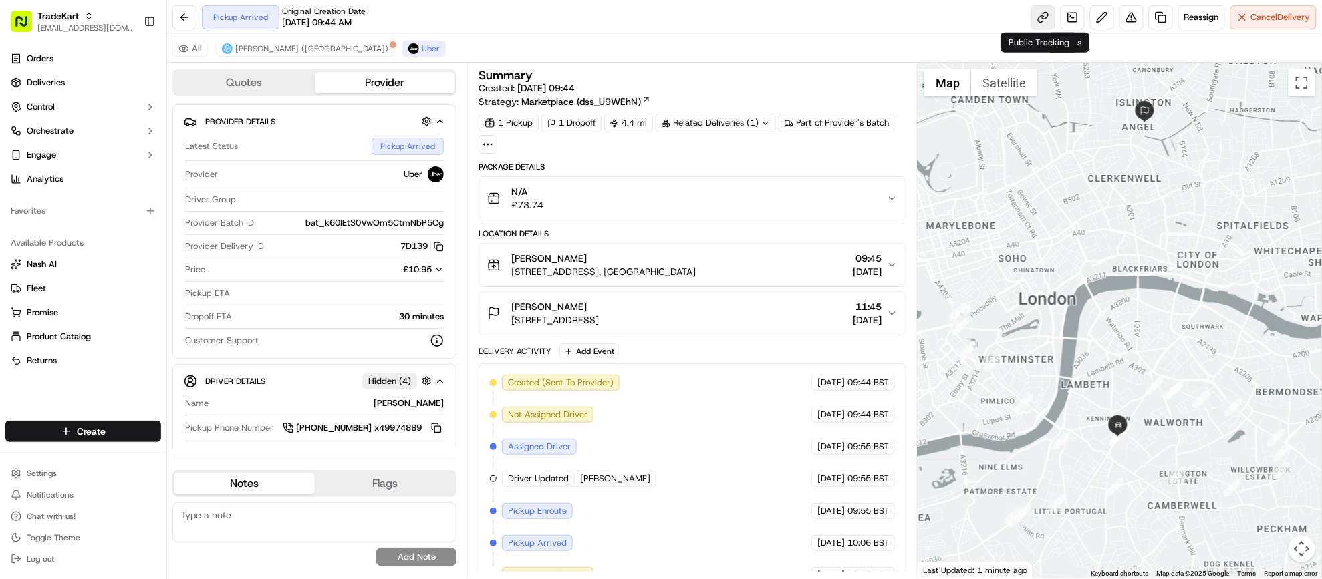 This screenshot has width=1322, height=579. What do you see at coordinates (83, 131) in the screenshot?
I see `button: Orchestrate` at bounding box center [83, 131].